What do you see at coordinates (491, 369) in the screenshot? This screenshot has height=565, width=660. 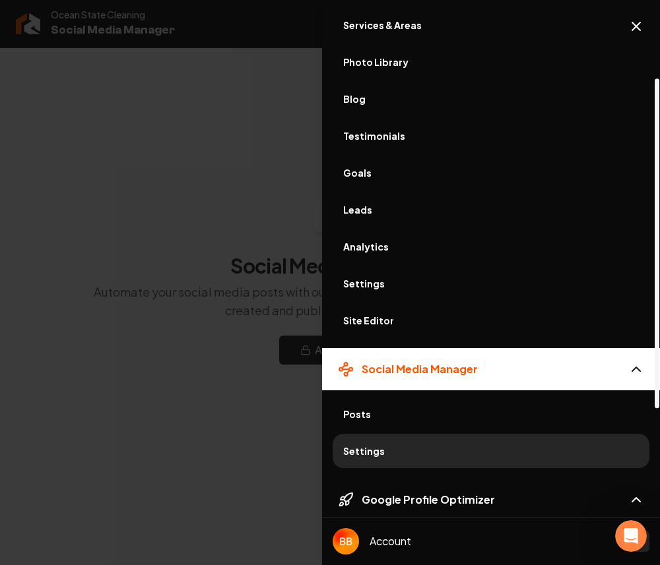 I see `button: Social Media Manager` at bounding box center [491, 369].